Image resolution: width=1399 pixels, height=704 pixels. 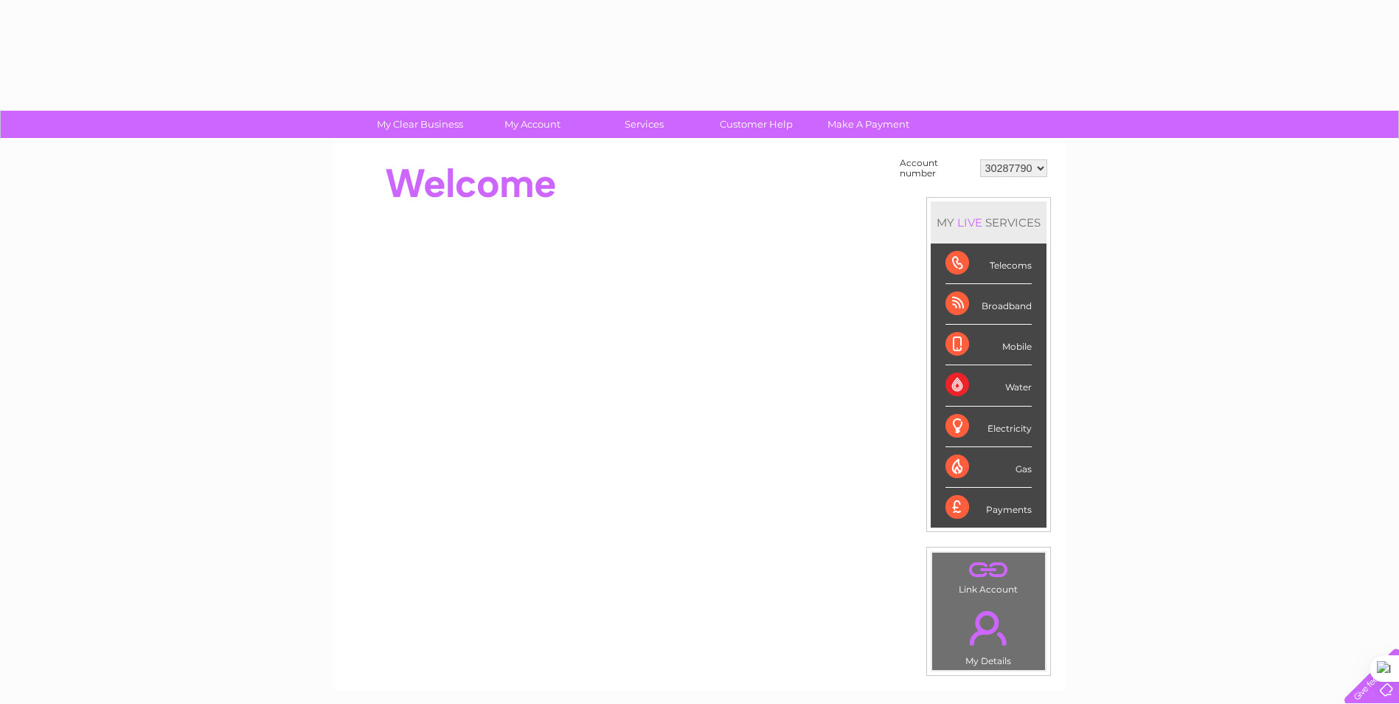 I want to click on td: My Details, so click(x=988, y=634).